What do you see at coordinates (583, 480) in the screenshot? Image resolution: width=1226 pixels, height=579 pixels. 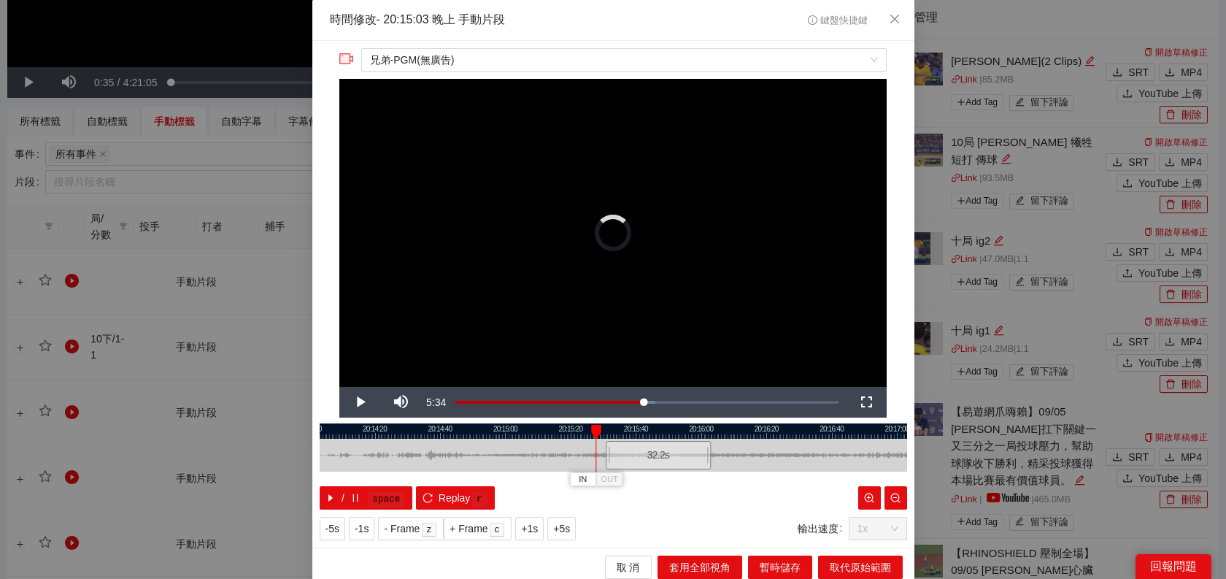 I see `span: IN` at bounding box center [583, 480].